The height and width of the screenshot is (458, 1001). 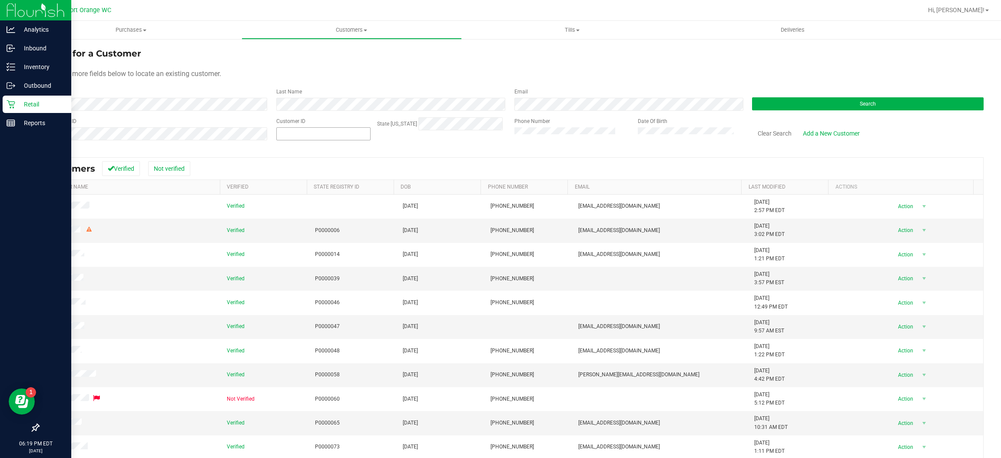 I want to click on a: Customers, so click(x=352, y=30).